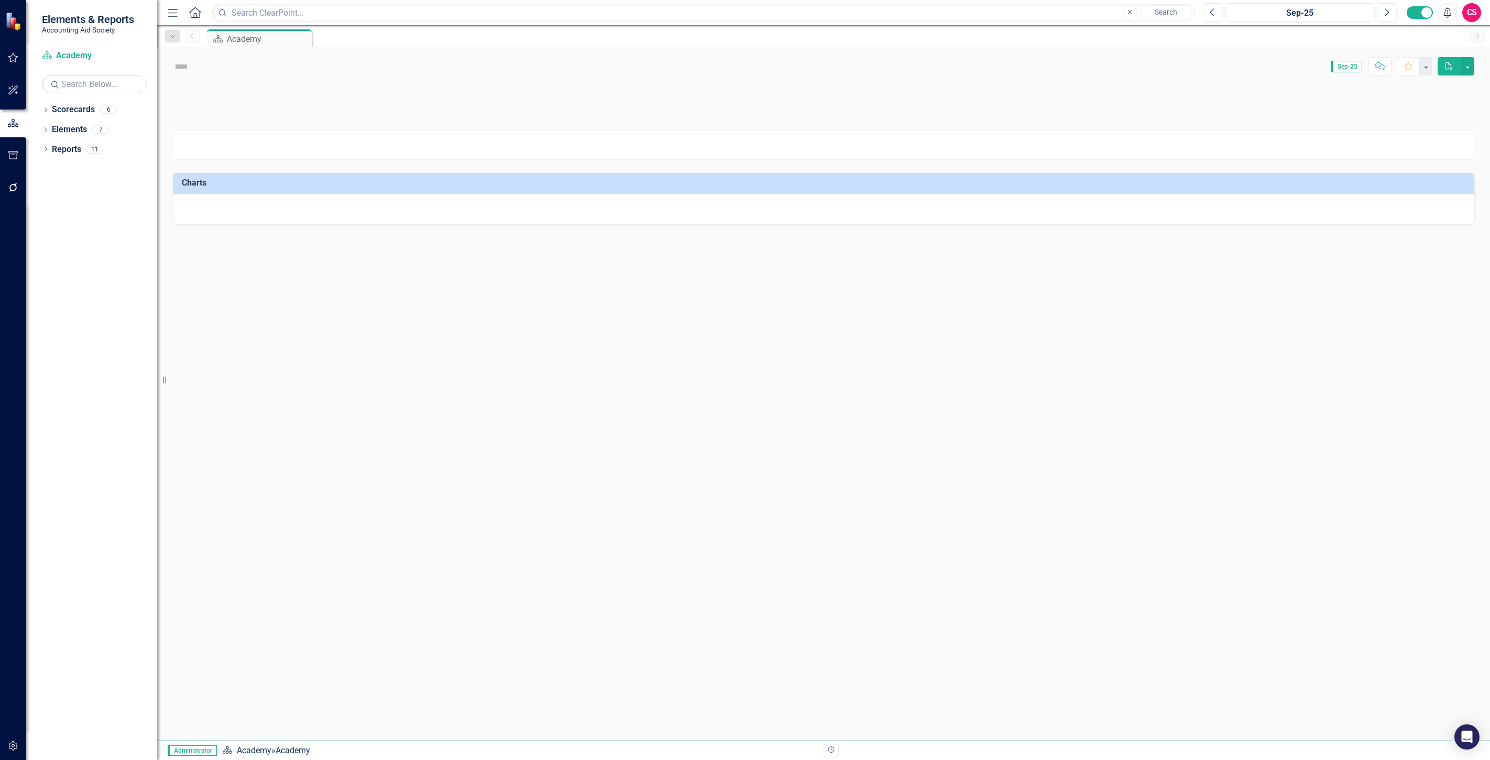  Describe the element at coordinates (101, 129) in the screenshot. I see `div: 7` at that location.